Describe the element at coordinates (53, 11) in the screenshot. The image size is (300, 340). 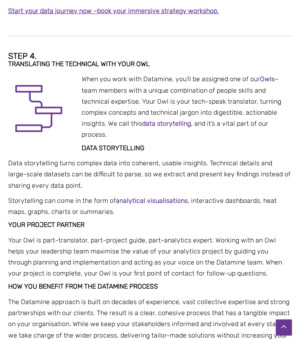
I see `span: Start your data journey now –` at that location.